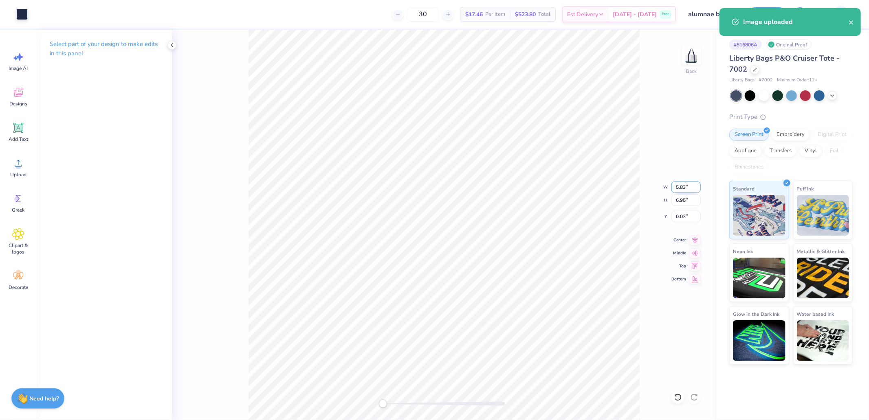  Describe the element at coordinates (18, 139) in the screenshot. I see `span: Add Text` at that location.